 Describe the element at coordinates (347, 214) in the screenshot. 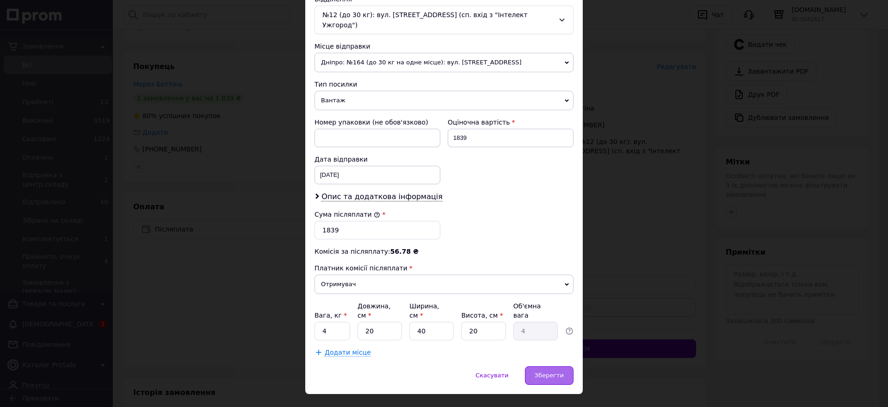

I see `label: Сума післяплати` at that location.